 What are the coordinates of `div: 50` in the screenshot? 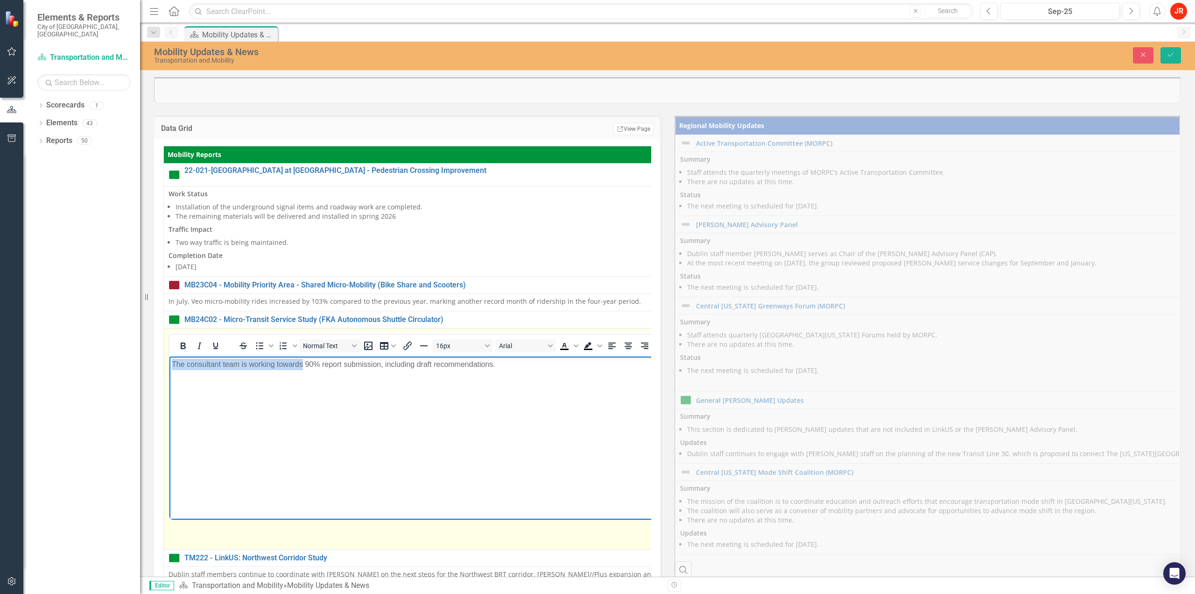 It's located at (85, 141).